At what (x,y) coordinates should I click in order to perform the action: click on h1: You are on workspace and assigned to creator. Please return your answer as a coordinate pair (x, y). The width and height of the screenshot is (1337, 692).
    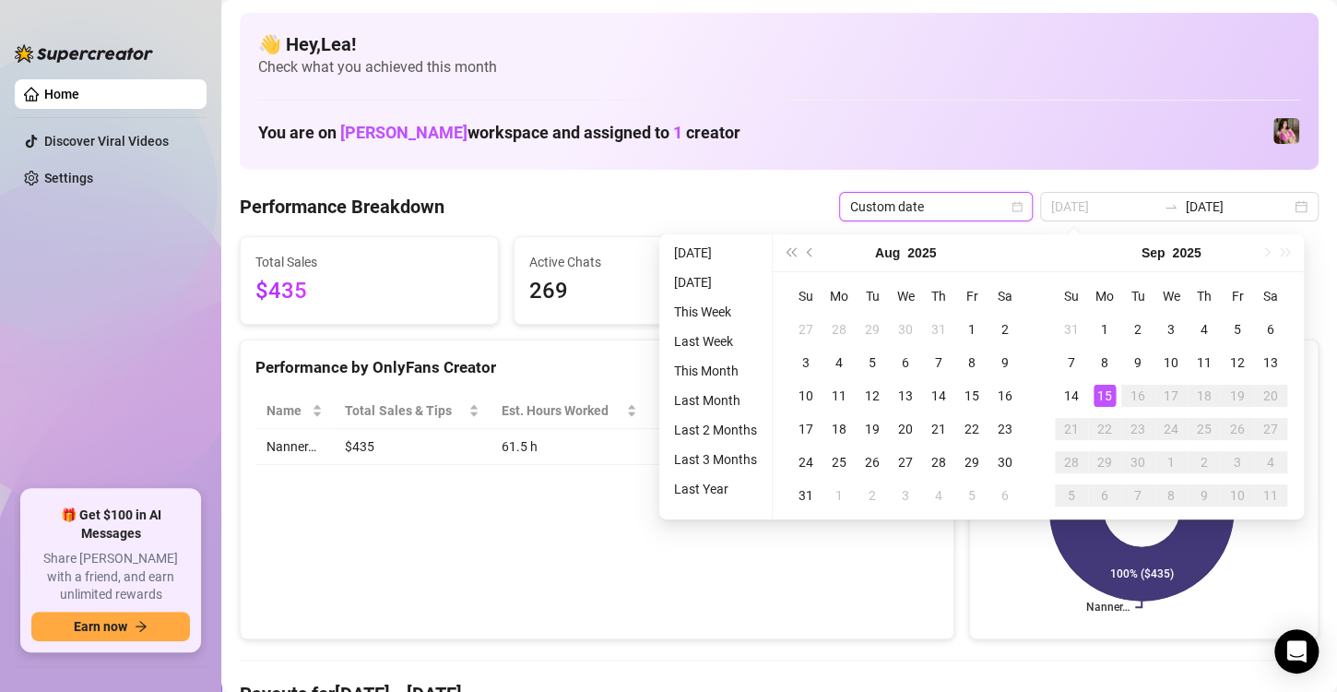
    Looking at the image, I should click on (499, 133).